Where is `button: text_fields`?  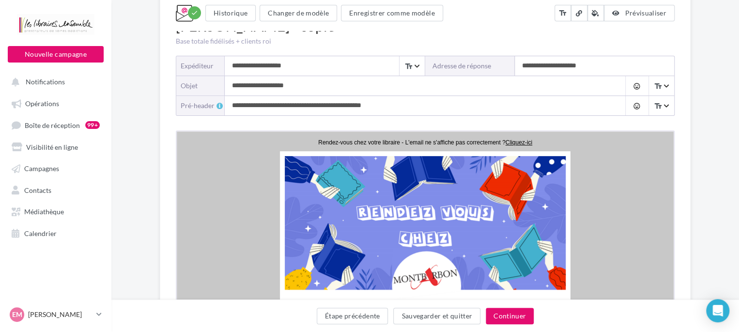 button: text_fields is located at coordinates (562, 13).